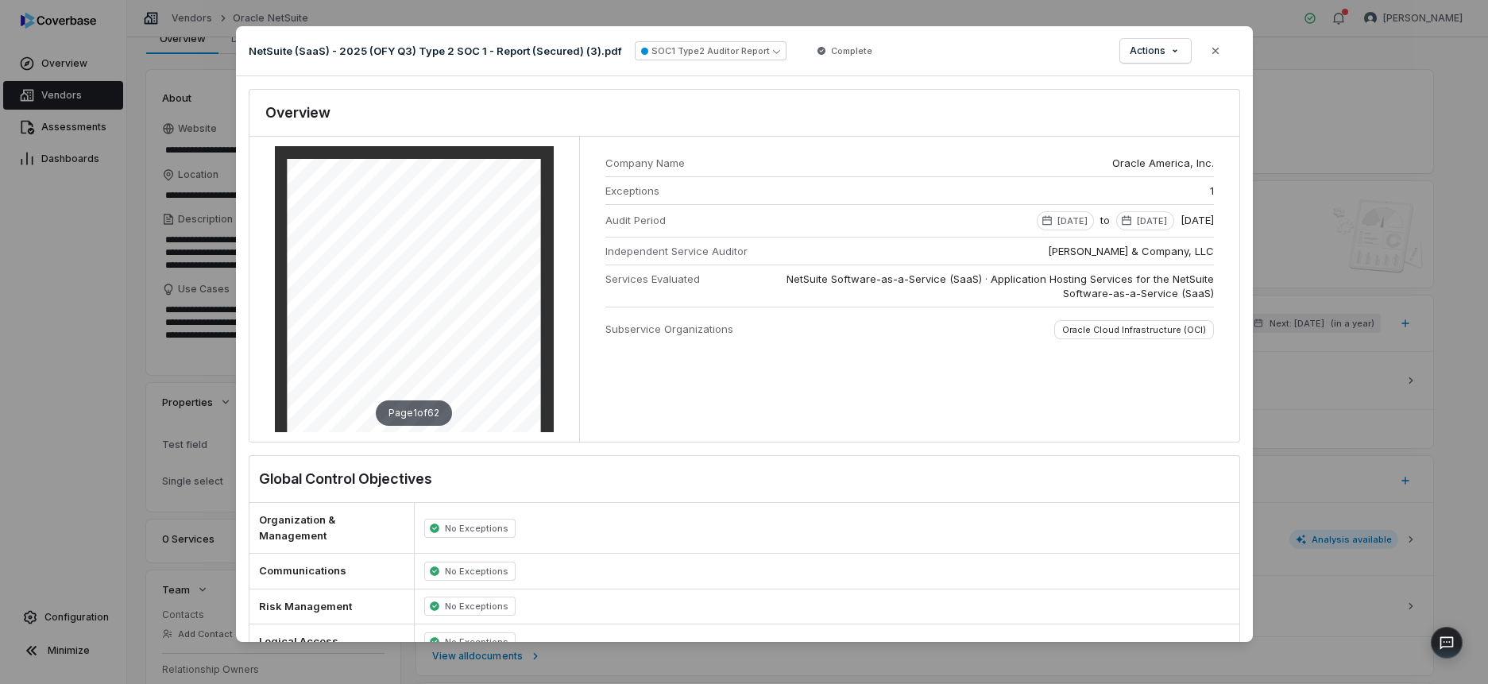 The image size is (1488, 684). I want to click on span: Actions, so click(1148, 51).